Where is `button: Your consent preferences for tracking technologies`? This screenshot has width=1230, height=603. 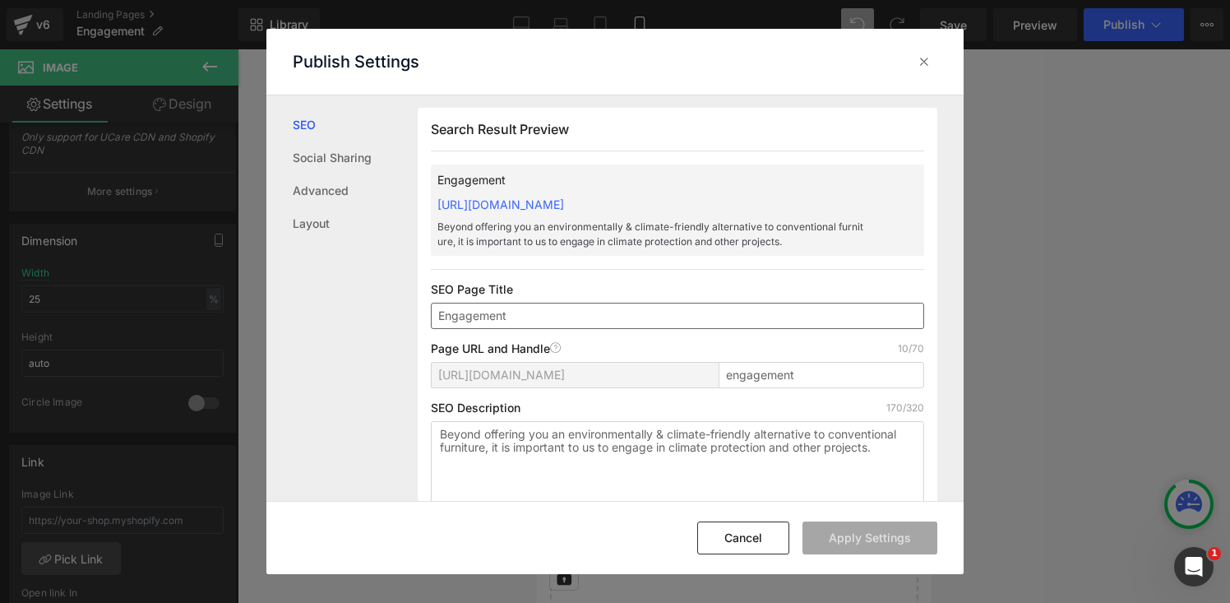
button: Your consent preferences for tracking technologies is located at coordinates (27, 526).